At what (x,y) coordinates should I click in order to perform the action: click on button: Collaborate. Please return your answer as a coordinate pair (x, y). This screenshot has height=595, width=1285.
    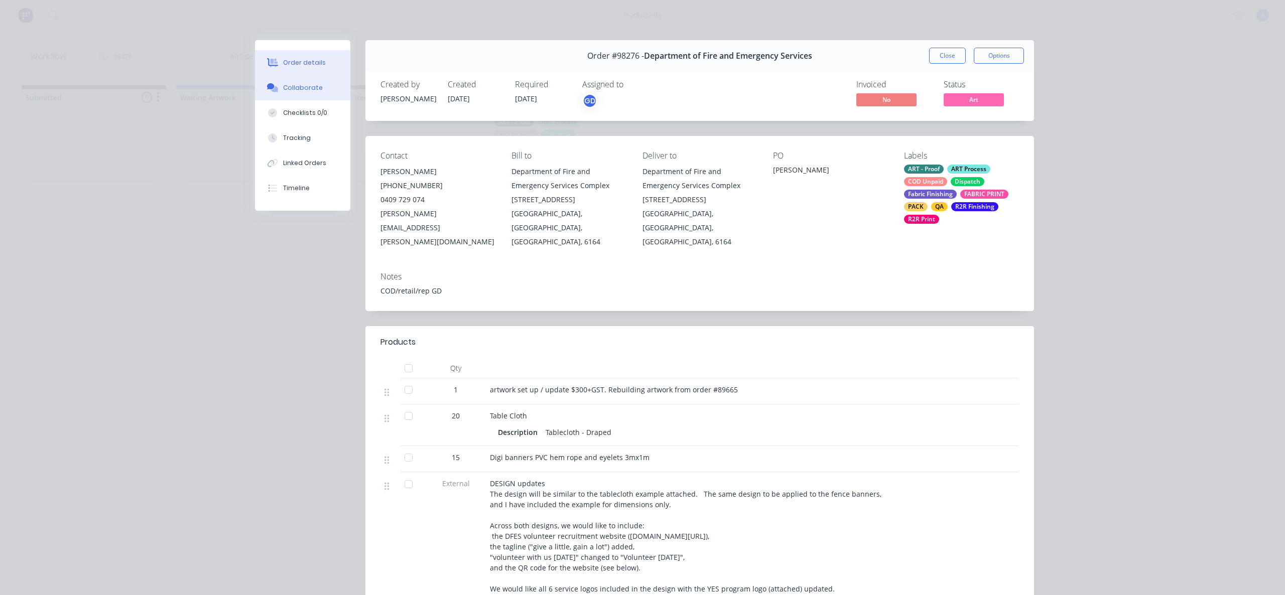
    Looking at the image, I should click on (303, 88).